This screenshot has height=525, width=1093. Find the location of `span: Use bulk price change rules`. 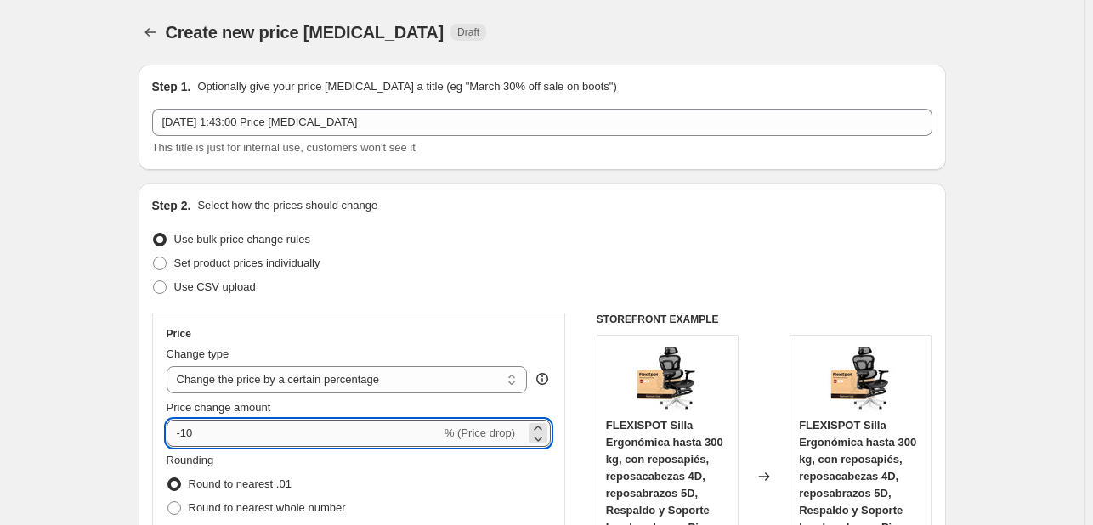

span: Use bulk price change rules is located at coordinates (242, 239).